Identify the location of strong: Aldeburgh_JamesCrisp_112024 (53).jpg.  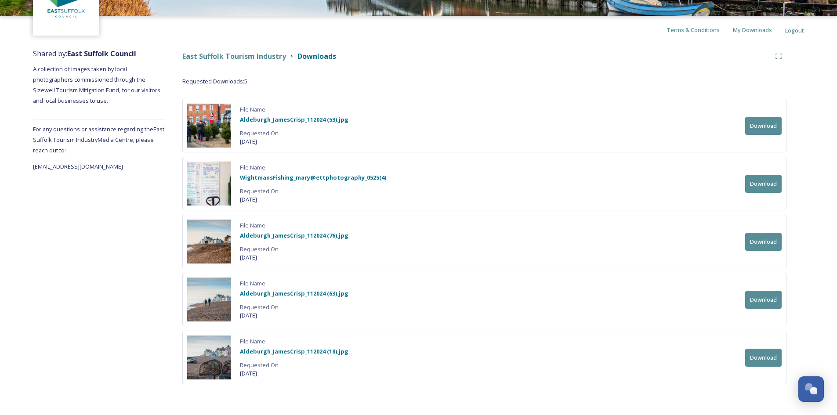
(294, 119).